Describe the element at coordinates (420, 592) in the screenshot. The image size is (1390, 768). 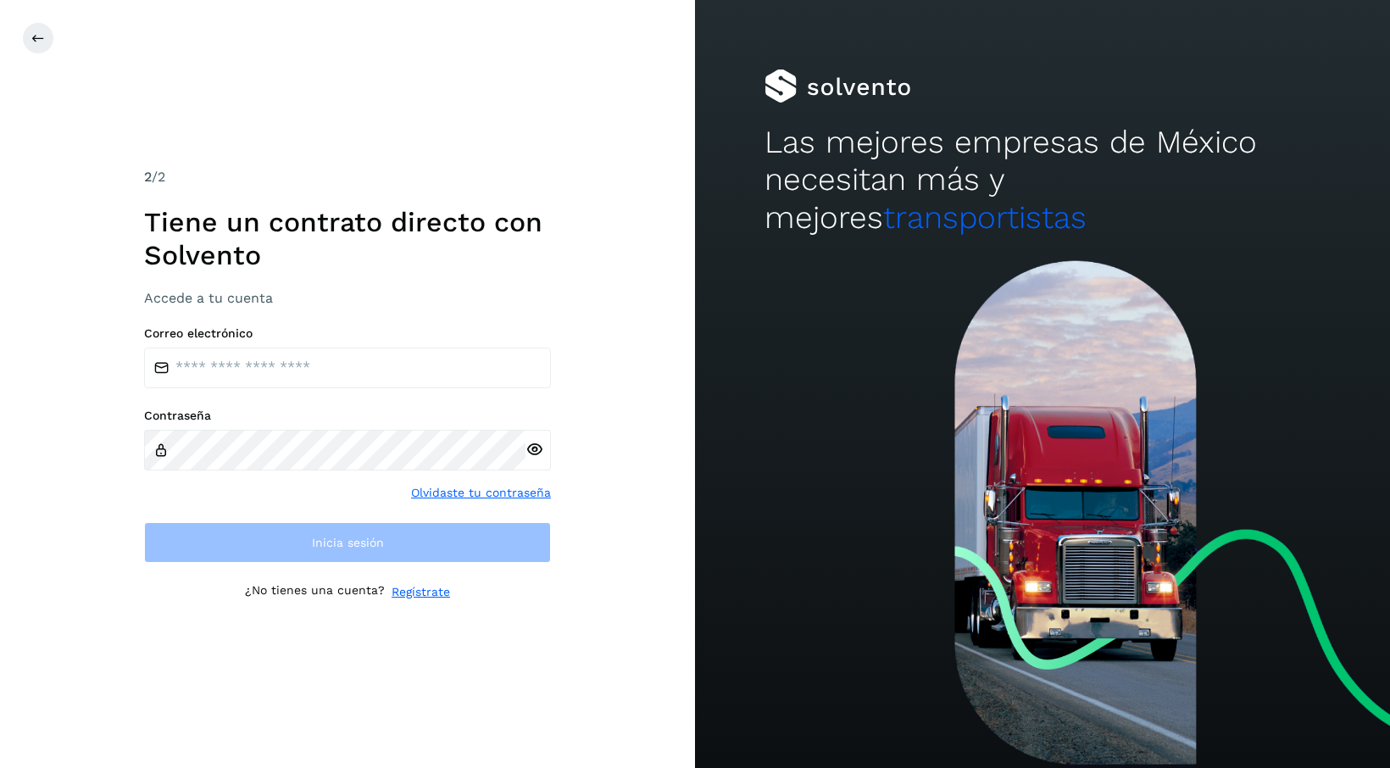
I see `a: Regístrate` at that location.